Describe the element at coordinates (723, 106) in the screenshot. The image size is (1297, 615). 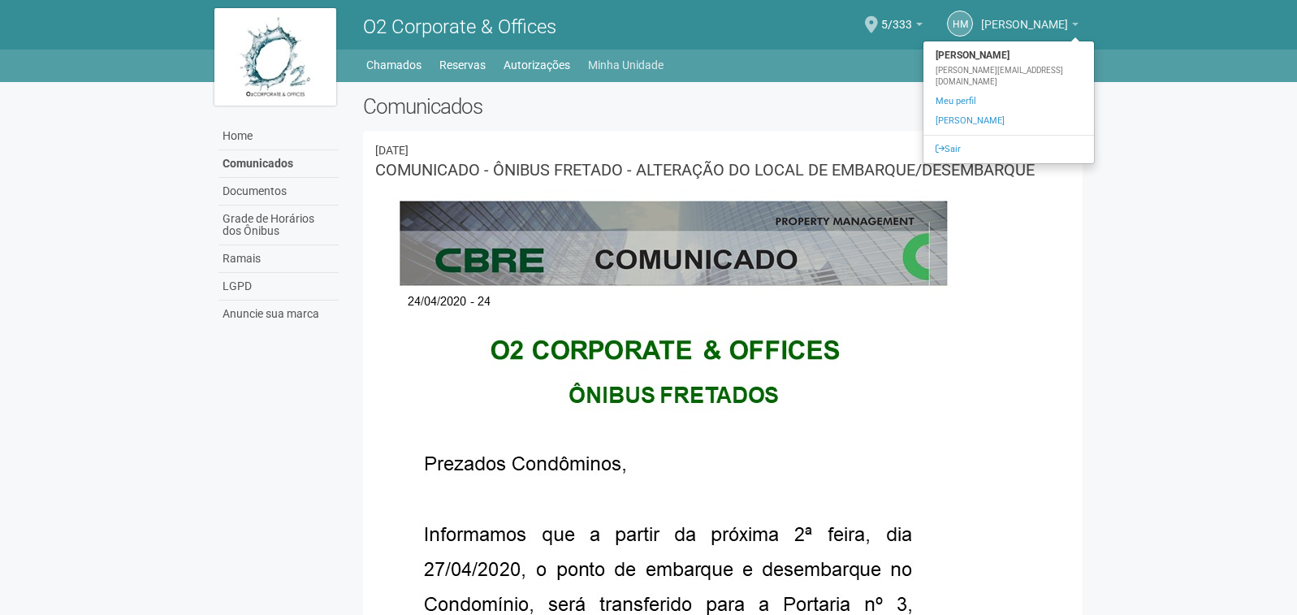
I see `h2: Comunicados` at that location.